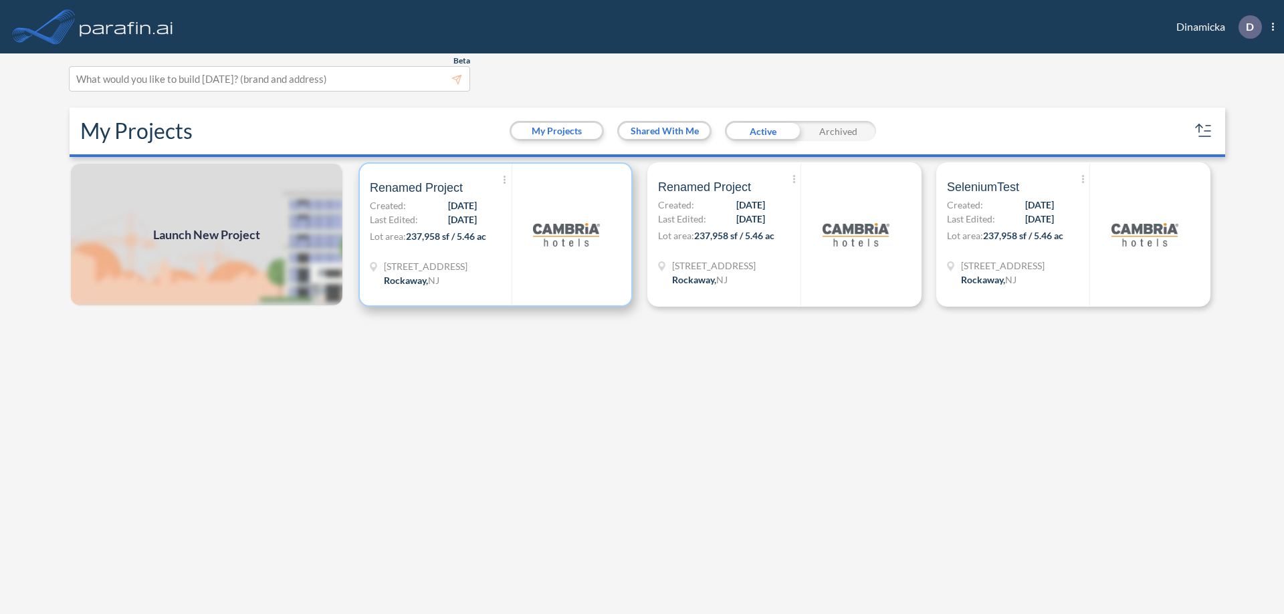 The image size is (1284, 614). What do you see at coordinates (207, 235) in the screenshot?
I see `a: Launch New Project` at bounding box center [207, 235].